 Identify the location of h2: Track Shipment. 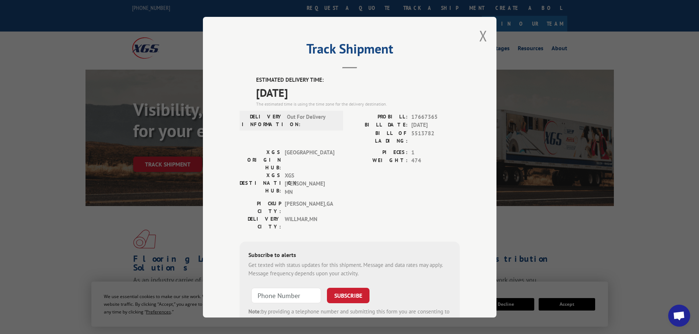
(350, 51).